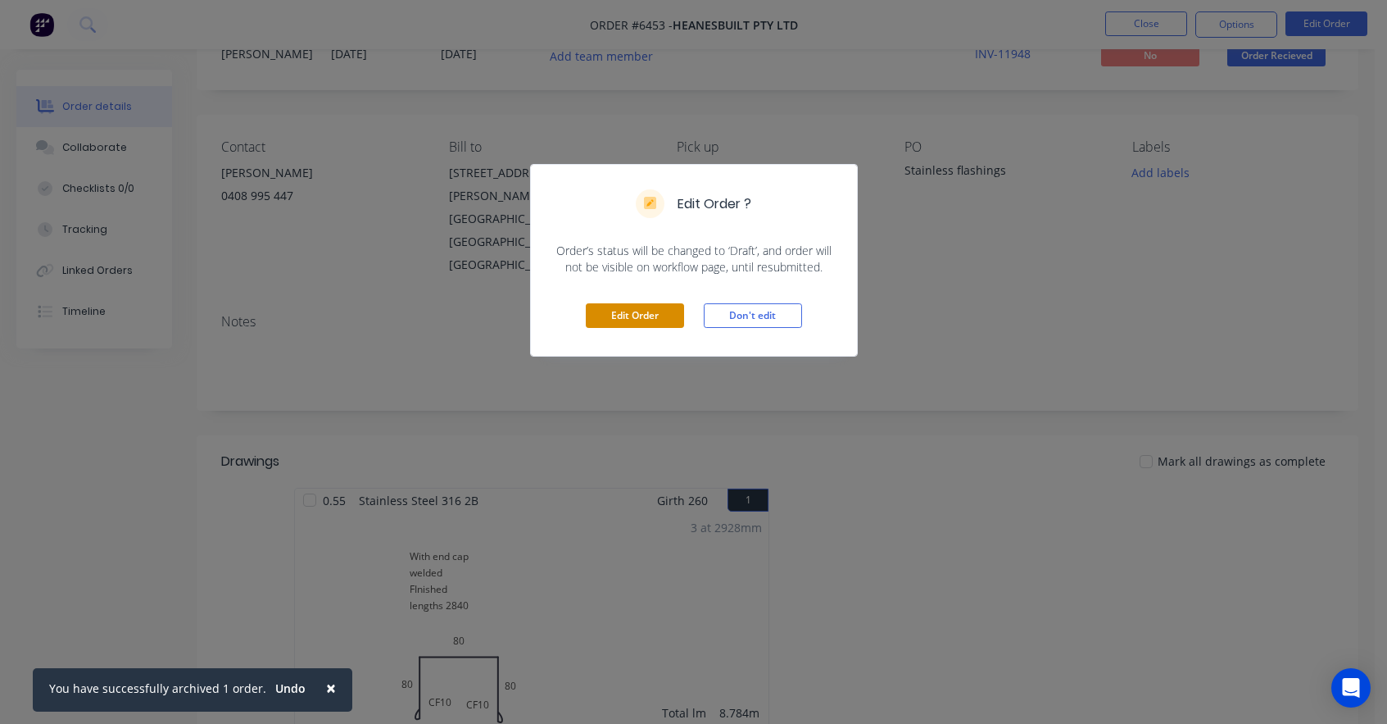  What do you see at coordinates (715, 204) in the screenshot?
I see `h5: Edit Order ?` at bounding box center [715, 204].